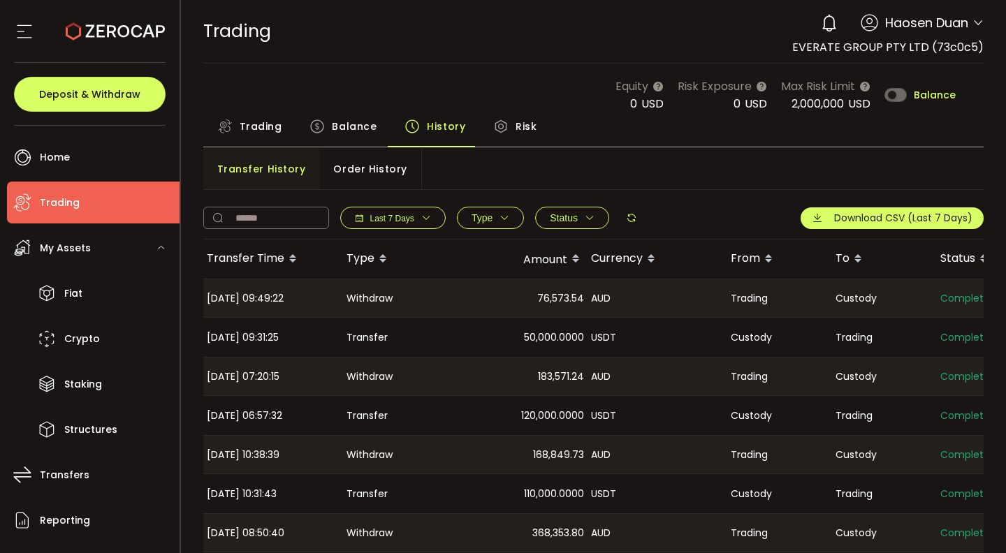 Image resolution: width=1006 pixels, height=553 pixels. Describe the element at coordinates (64, 475) in the screenshot. I see `span: Transfers` at that location.